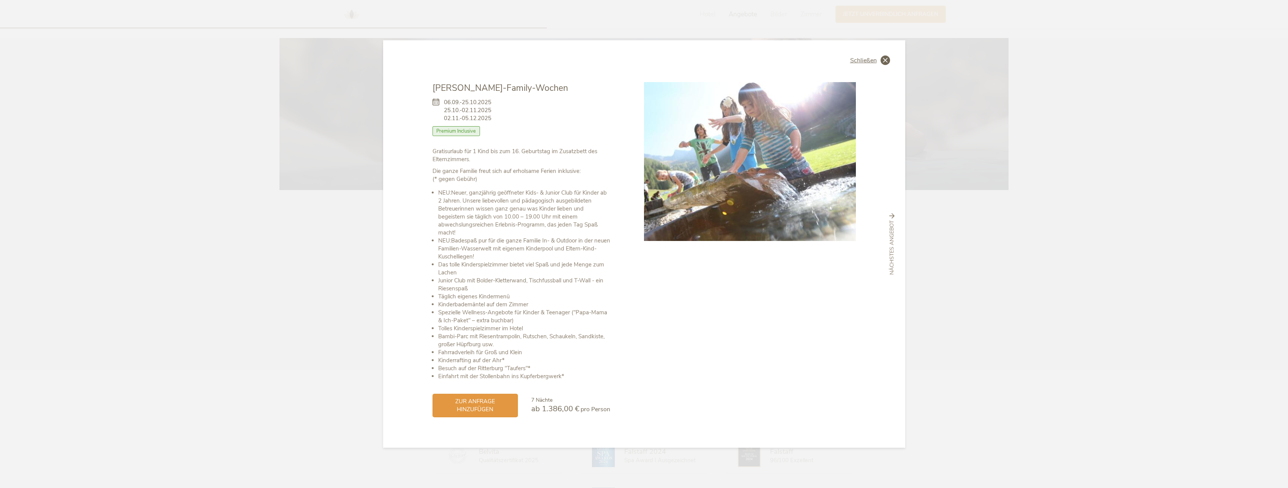 This screenshot has width=1288, height=488. What do you see at coordinates (524, 248) in the screenshot?
I see `li: Badespaß pur für die ganze Familie In- & Outdoor in der neuen Familien-Wasserwelt mit eigenem Kin...` at bounding box center [524, 248].